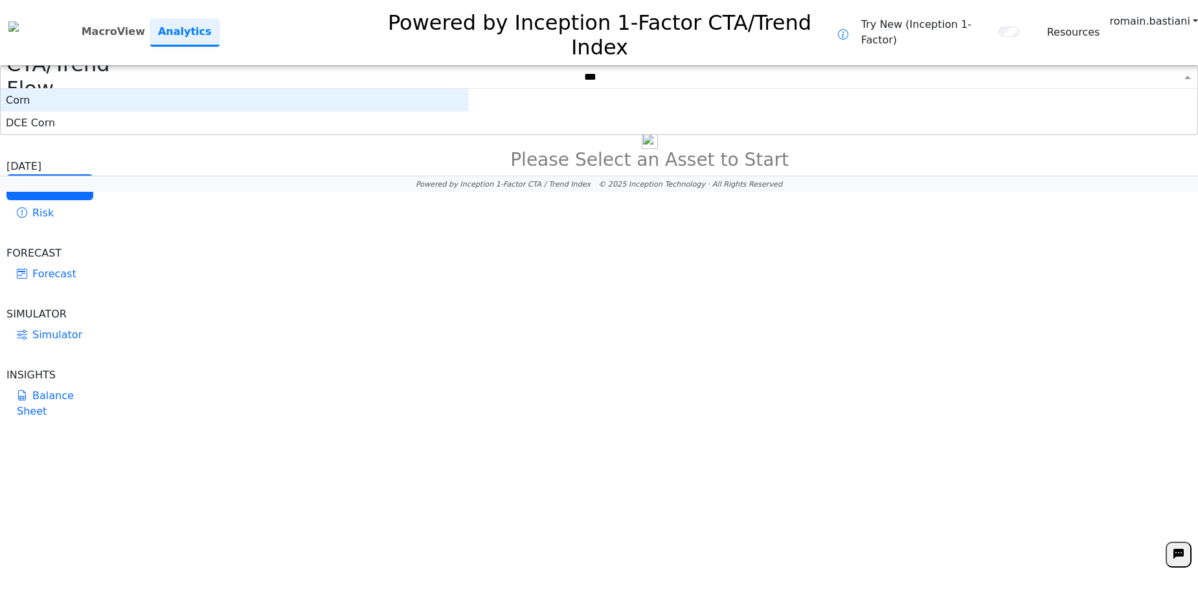 Image resolution: width=1198 pixels, height=600 pixels. What do you see at coordinates (234, 100) in the screenshot?
I see `div: Corn` at bounding box center [234, 100].